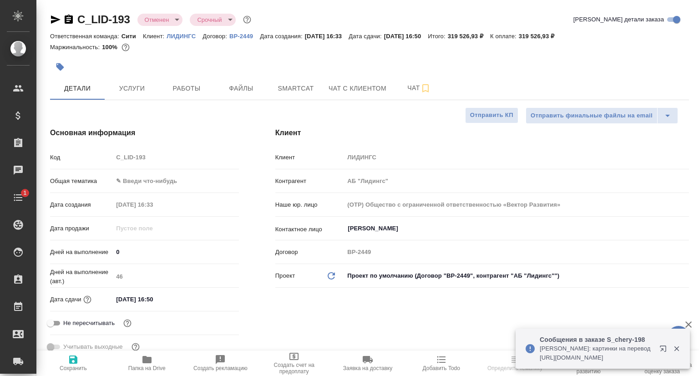  What do you see at coordinates (147, 363) in the screenshot?
I see `button: Папка на Drive` at bounding box center [147, 363].